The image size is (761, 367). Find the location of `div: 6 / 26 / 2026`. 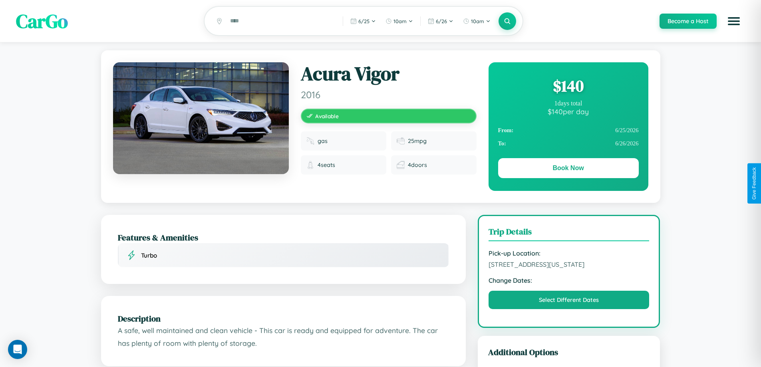

div: 6 / 26 / 2026 is located at coordinates (569, 143).